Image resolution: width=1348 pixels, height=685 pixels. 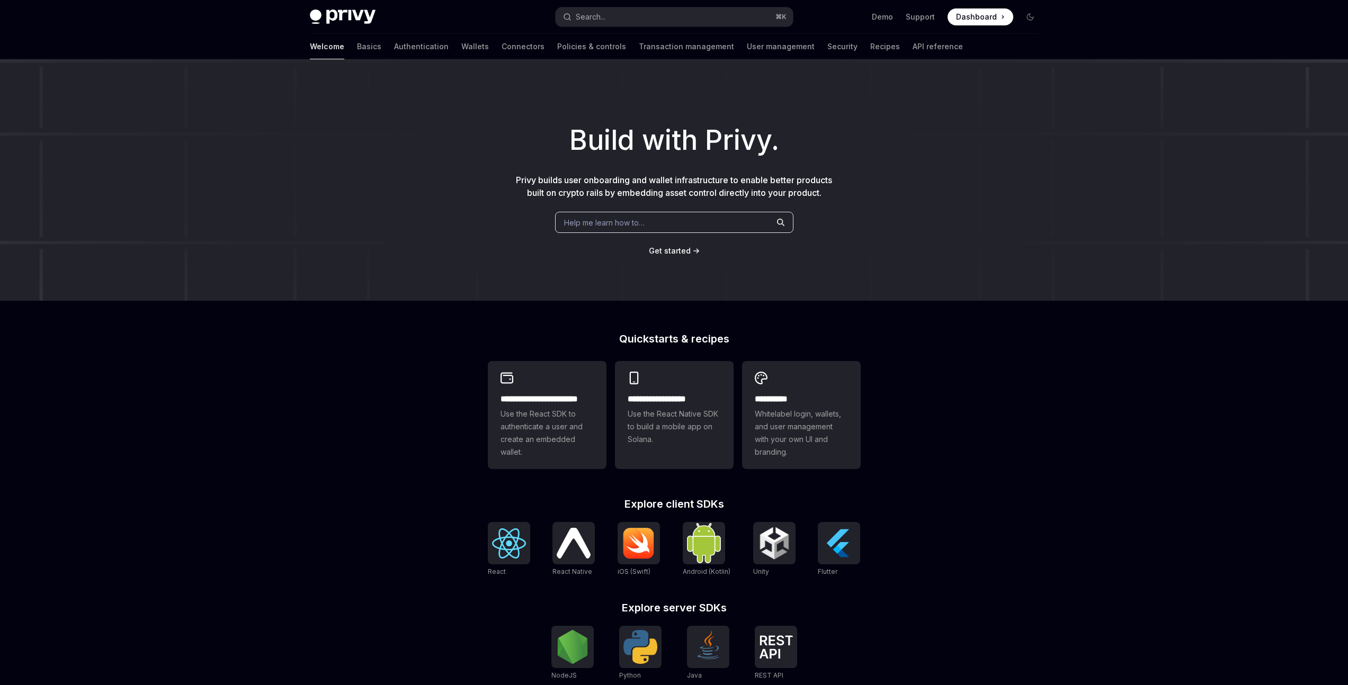 What do you see at coordinates (761, 572) in the screenshot?
I see `span: Unity` at bounding box center [761, 572].